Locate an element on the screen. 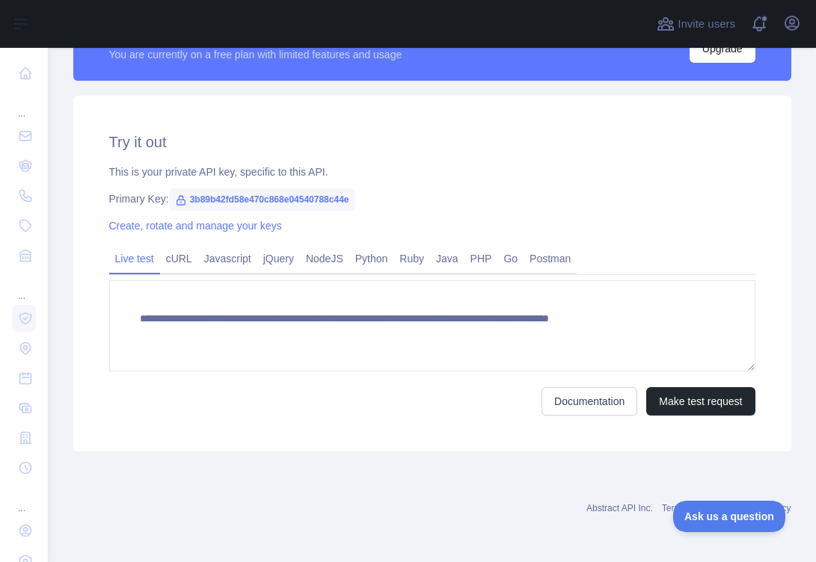 The width and height of the screenshot is (816, 562). a: NodeJS is located at coordinates (325, 259).